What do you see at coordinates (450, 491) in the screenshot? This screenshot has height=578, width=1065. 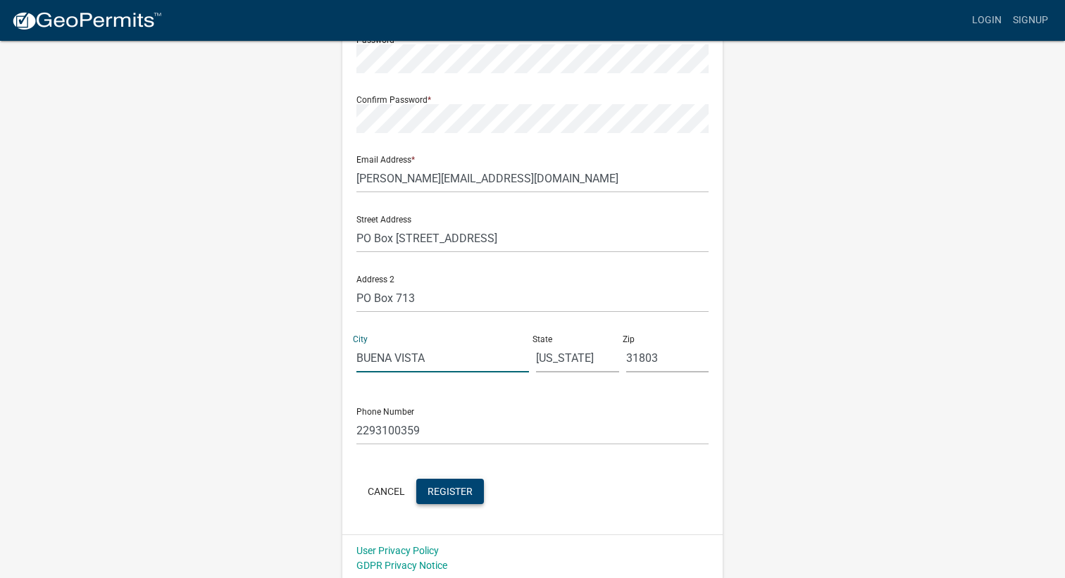 I see `span: Register` at bounding box center [450, 491].